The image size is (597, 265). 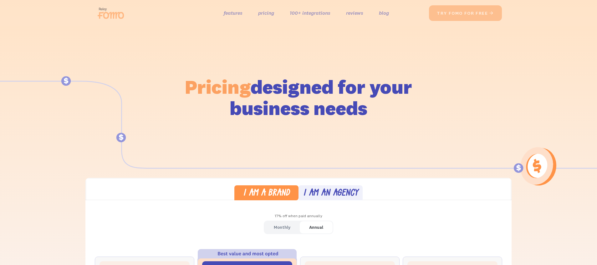 What do you see at coordinates (233, 13) in the screenshot?
I see `a: features` at bounding box center [233, 13].